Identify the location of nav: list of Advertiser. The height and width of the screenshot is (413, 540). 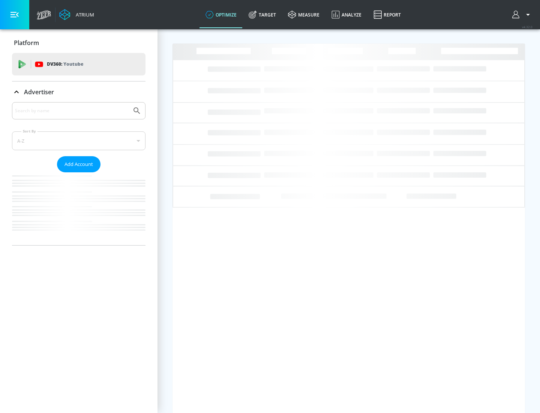
(79, 209).